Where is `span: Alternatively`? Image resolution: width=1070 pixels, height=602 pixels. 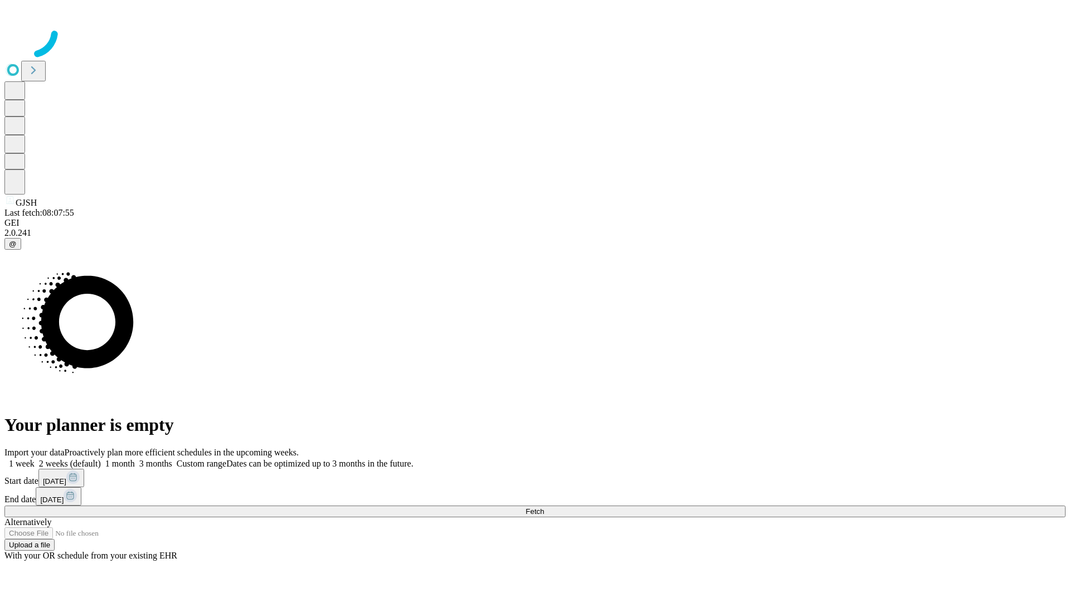
span: Alternatively is located at coordinates (28, 522).